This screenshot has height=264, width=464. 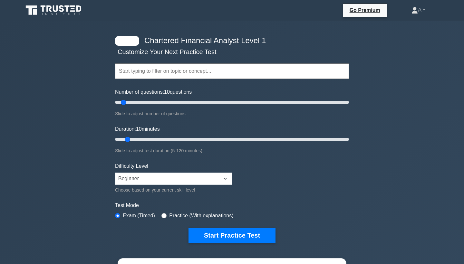 What do you see at coordinates (229, 41) in the screenshot?
I see `h4: Chartered Financial Analyst Level 1` at bounding box center [229, 41].